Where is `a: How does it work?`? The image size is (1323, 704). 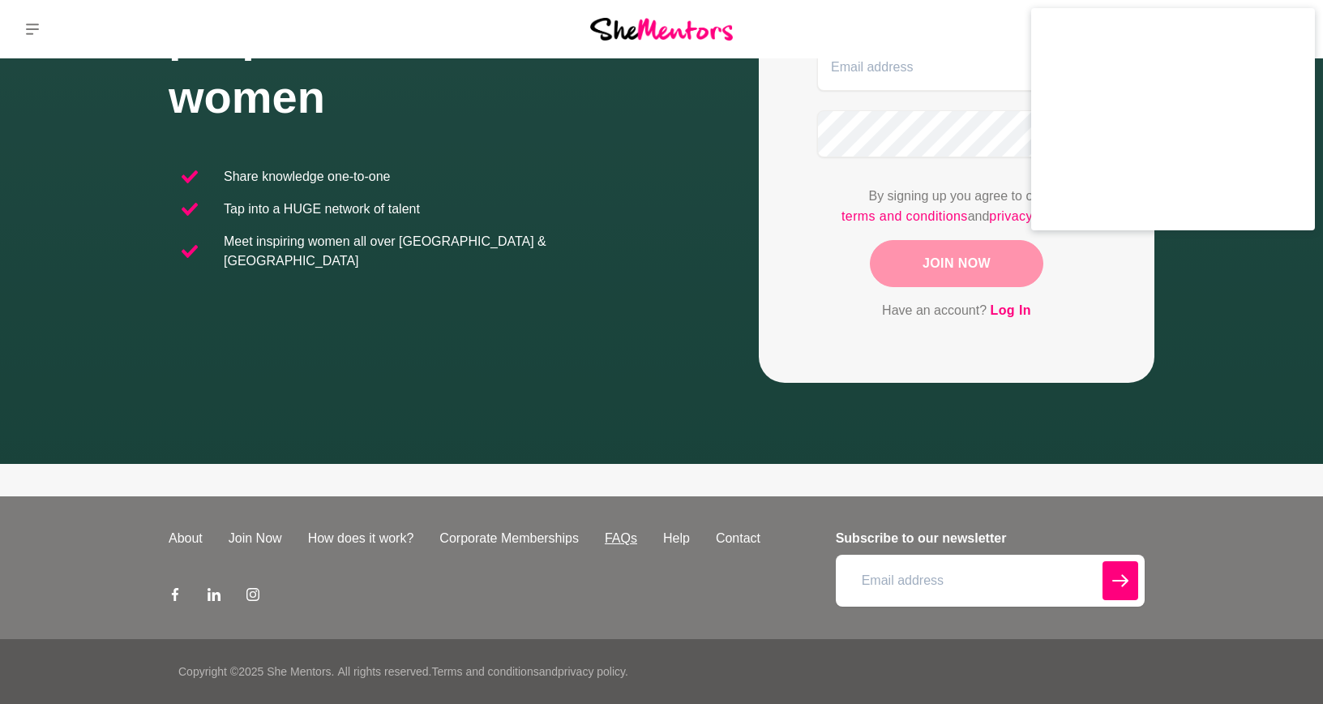 a: How does it work? is located at coordinates (361, 538).